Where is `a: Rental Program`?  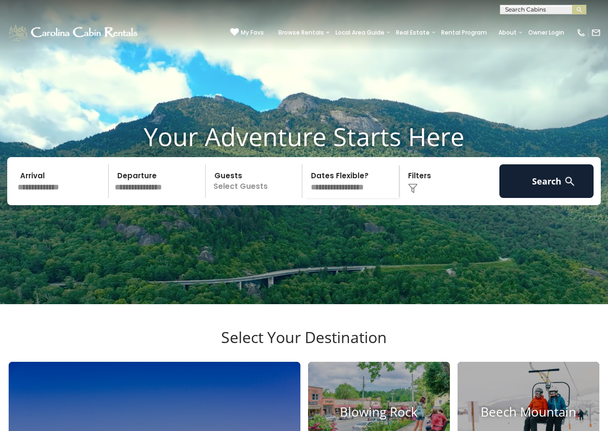 a: Rental Program is located at coordinates (463, 33).